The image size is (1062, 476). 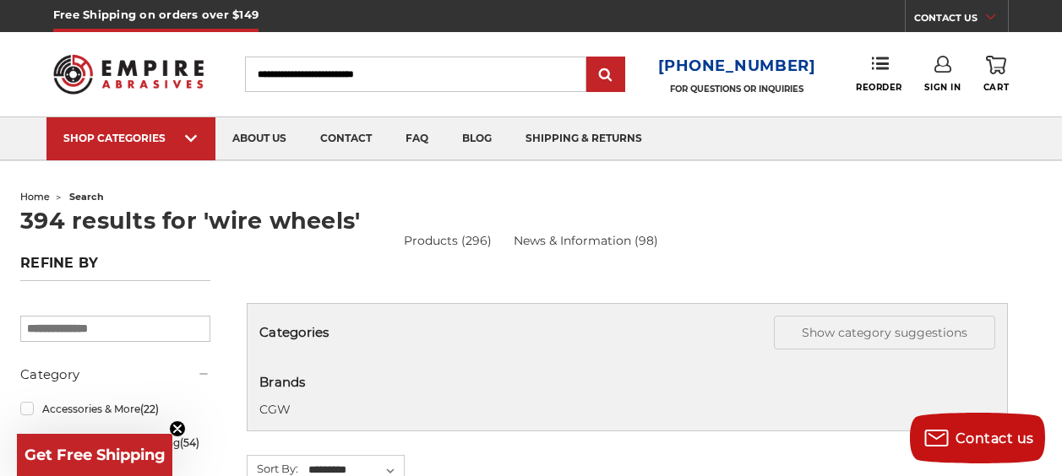 I want to click on span: Sign In, so click(x=942, y=87).